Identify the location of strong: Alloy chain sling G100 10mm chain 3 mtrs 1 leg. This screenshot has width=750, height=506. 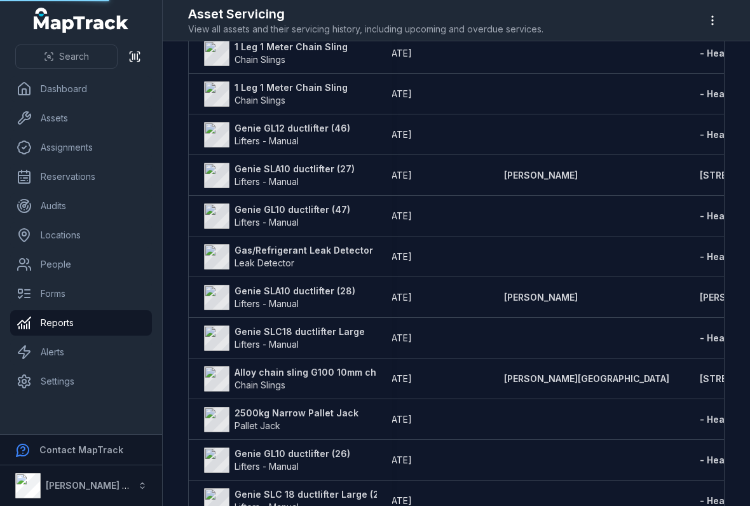
(339, 373).